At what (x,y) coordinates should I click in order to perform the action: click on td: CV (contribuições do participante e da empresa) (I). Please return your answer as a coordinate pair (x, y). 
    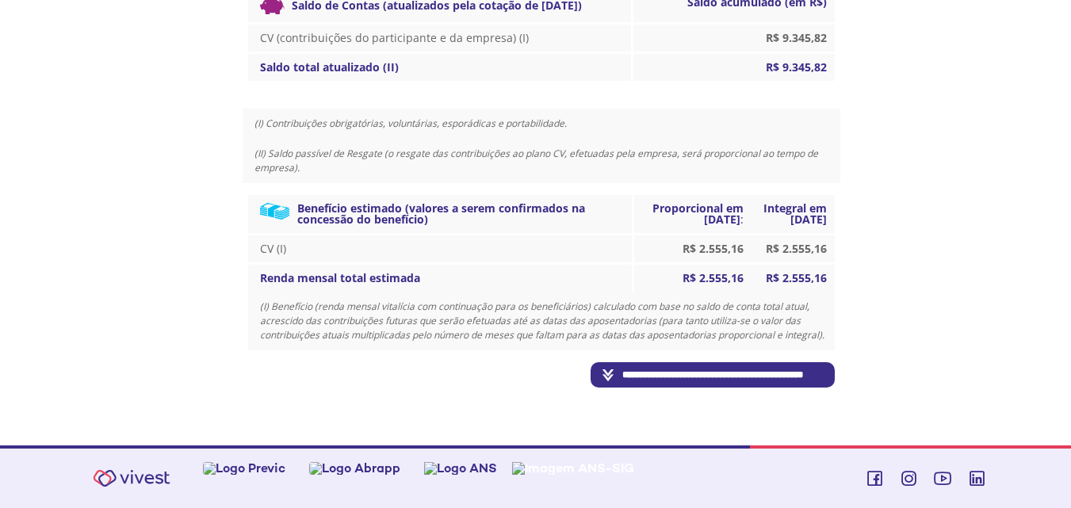
    Looking at the image, I should click on (440, 38).